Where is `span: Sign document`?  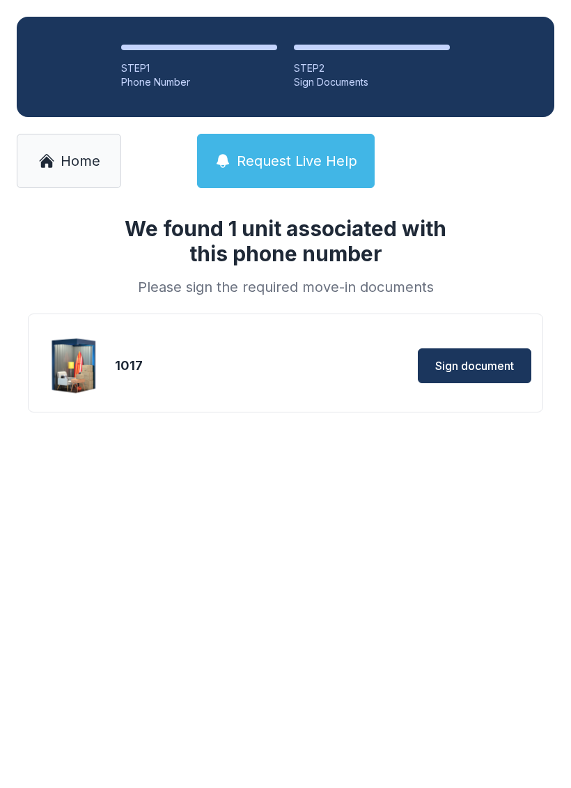 span: Sign document is located at coordinates (475, 366).